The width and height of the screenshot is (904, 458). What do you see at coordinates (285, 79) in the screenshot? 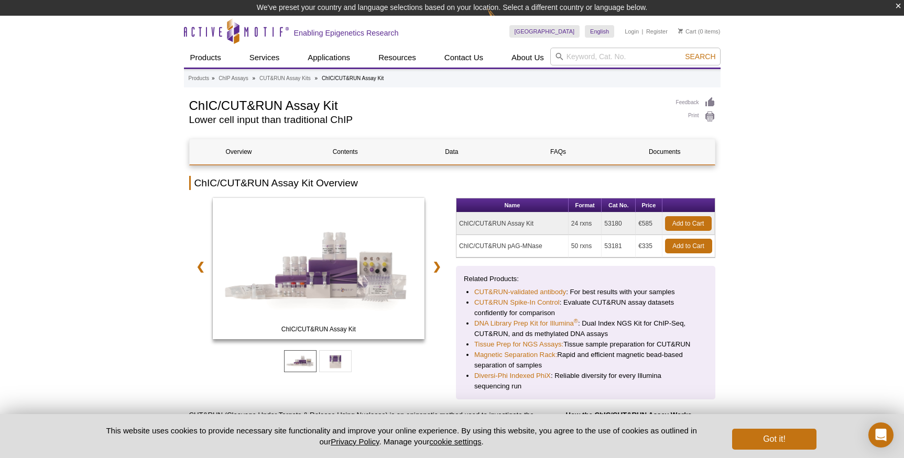
I see `a: CUT&RUN Assay Kits` at bounding box center [285, 79].